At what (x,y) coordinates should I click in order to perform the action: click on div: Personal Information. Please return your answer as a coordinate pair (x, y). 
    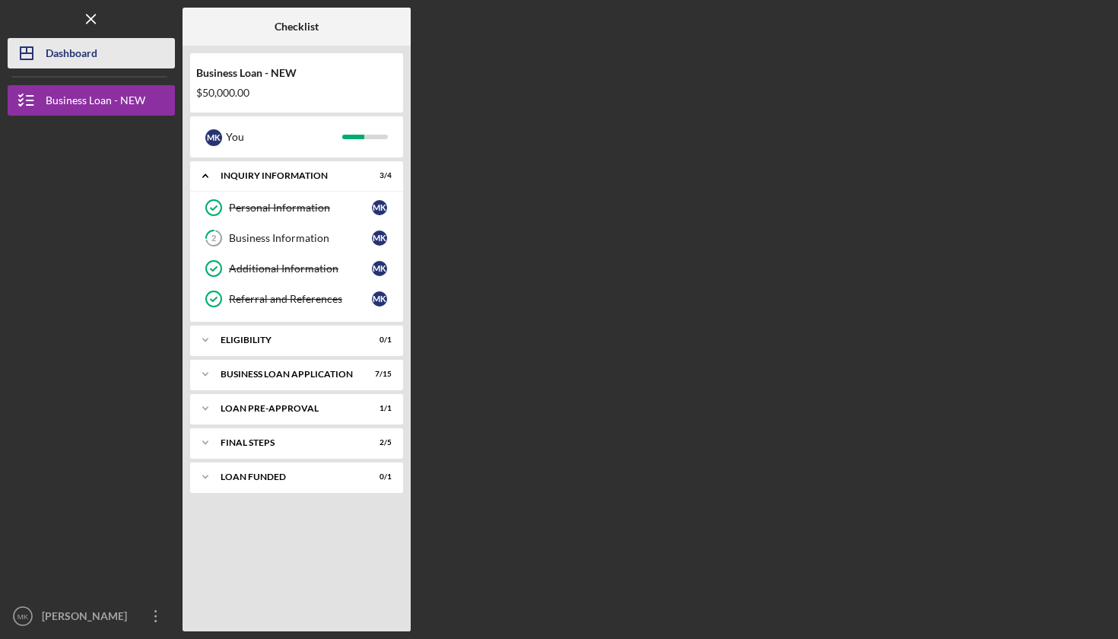
    Looking at the image, I should click on (300, 208).